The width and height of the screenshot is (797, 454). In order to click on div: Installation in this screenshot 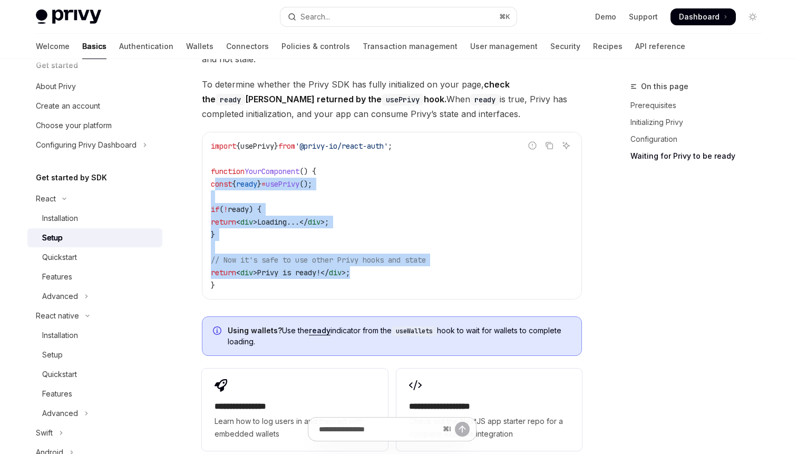, I will do `click(60, 335)`.